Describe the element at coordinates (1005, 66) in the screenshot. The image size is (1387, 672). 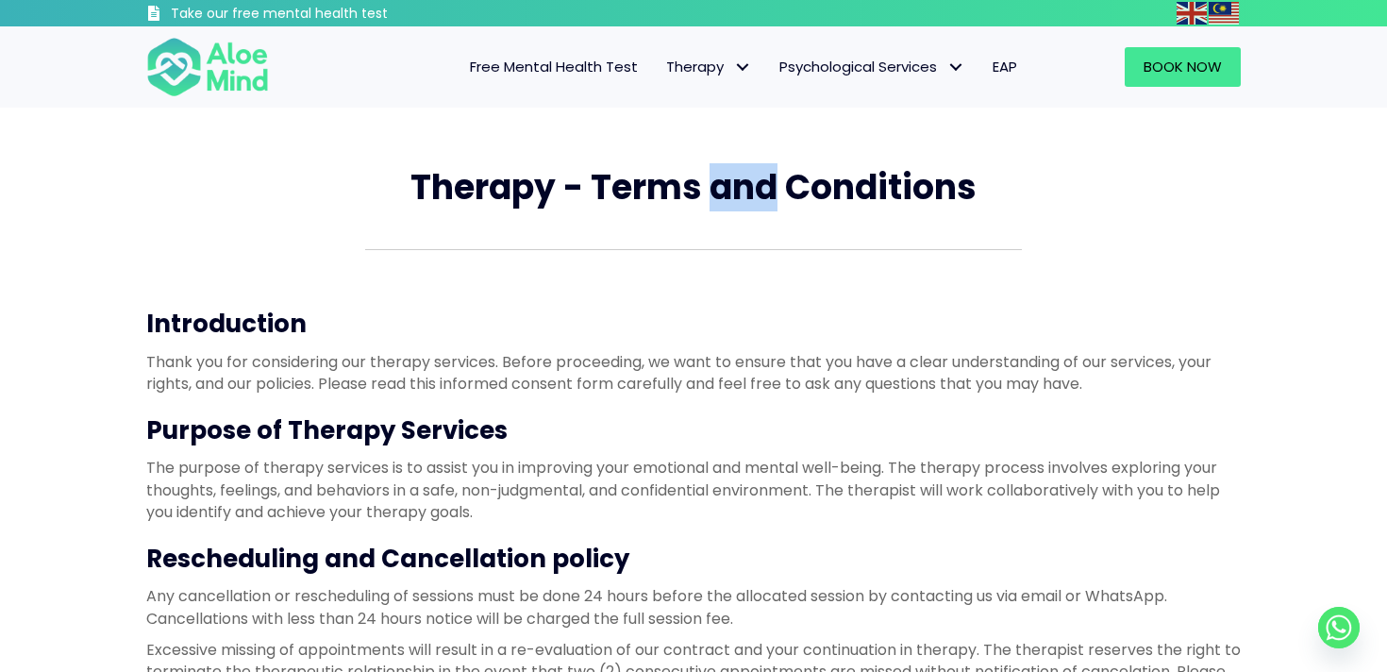
I see `span: EAP` at that location.